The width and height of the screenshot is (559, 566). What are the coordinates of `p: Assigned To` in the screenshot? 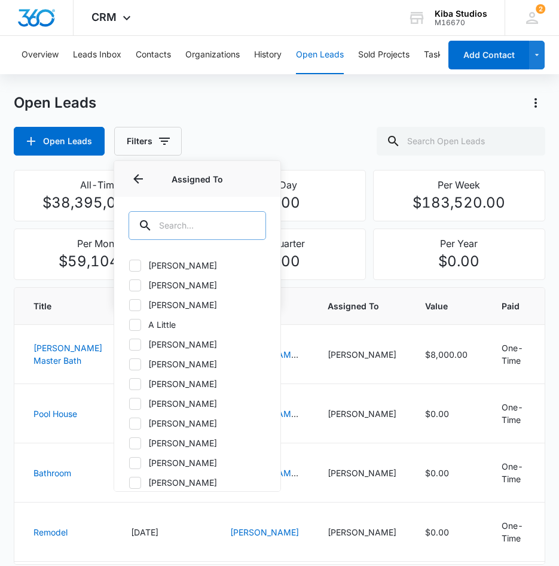 It's located at (197, 179).